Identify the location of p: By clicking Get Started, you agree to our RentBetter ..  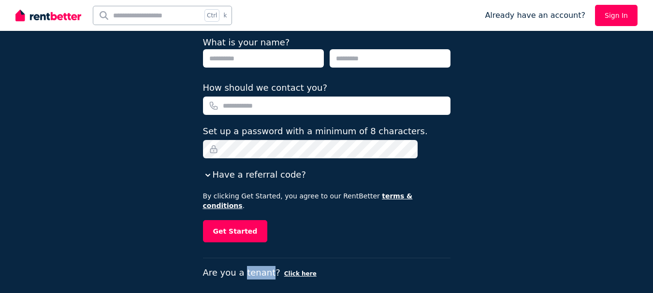
(327, 201).